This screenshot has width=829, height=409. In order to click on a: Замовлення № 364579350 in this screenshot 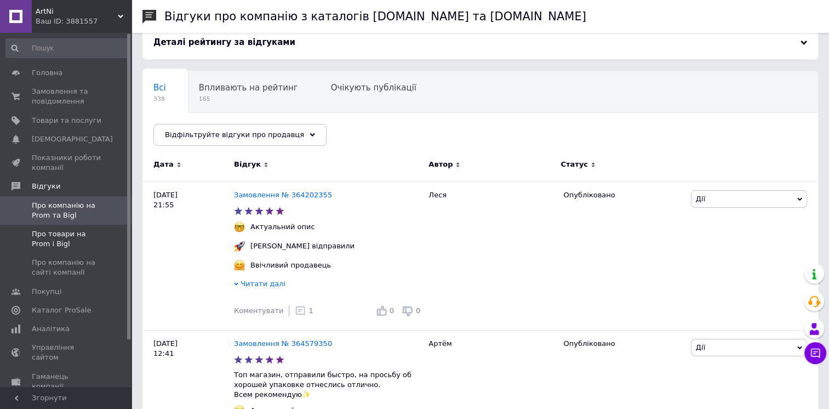, I will do `click(283, 343)`.